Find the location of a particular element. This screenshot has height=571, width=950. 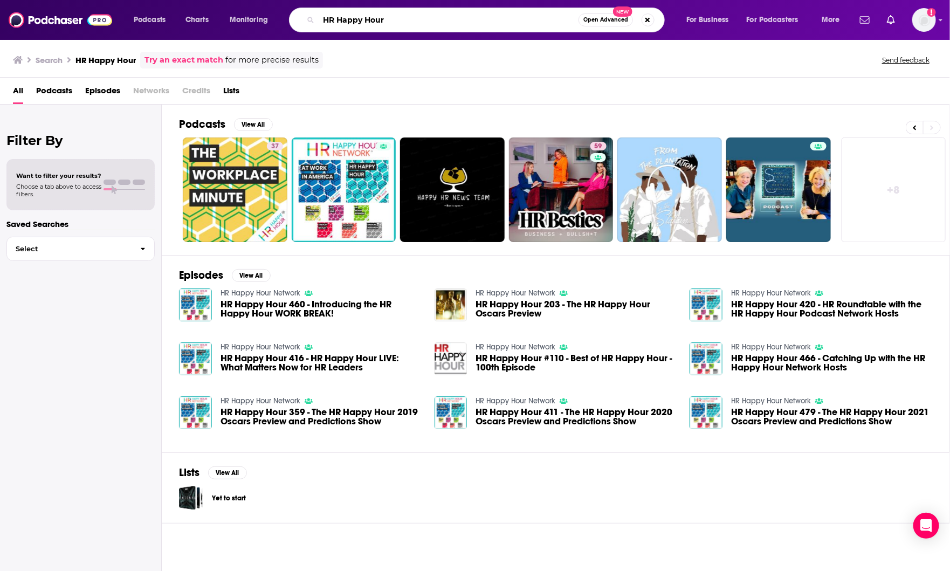

span: HR Happy Hour 420 - HR Roundtable with the HR Happy Hour Podcast Network Hosts is located at coordinates (831, 309).